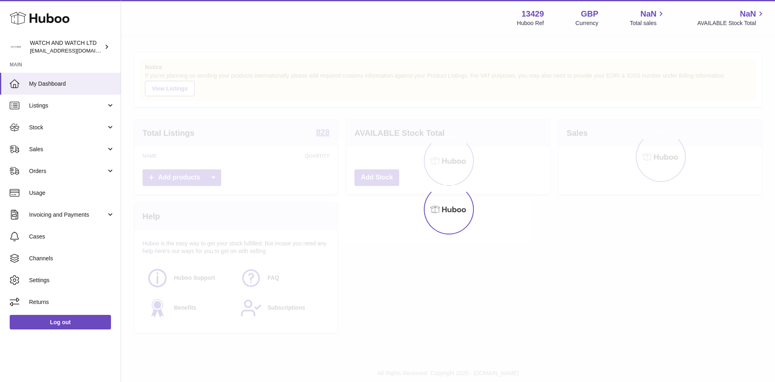 The width and height of the screenshot is (775, 382). I want to click on img: internalAdmin-13429@internal.huboo.com, so click(16, 47).